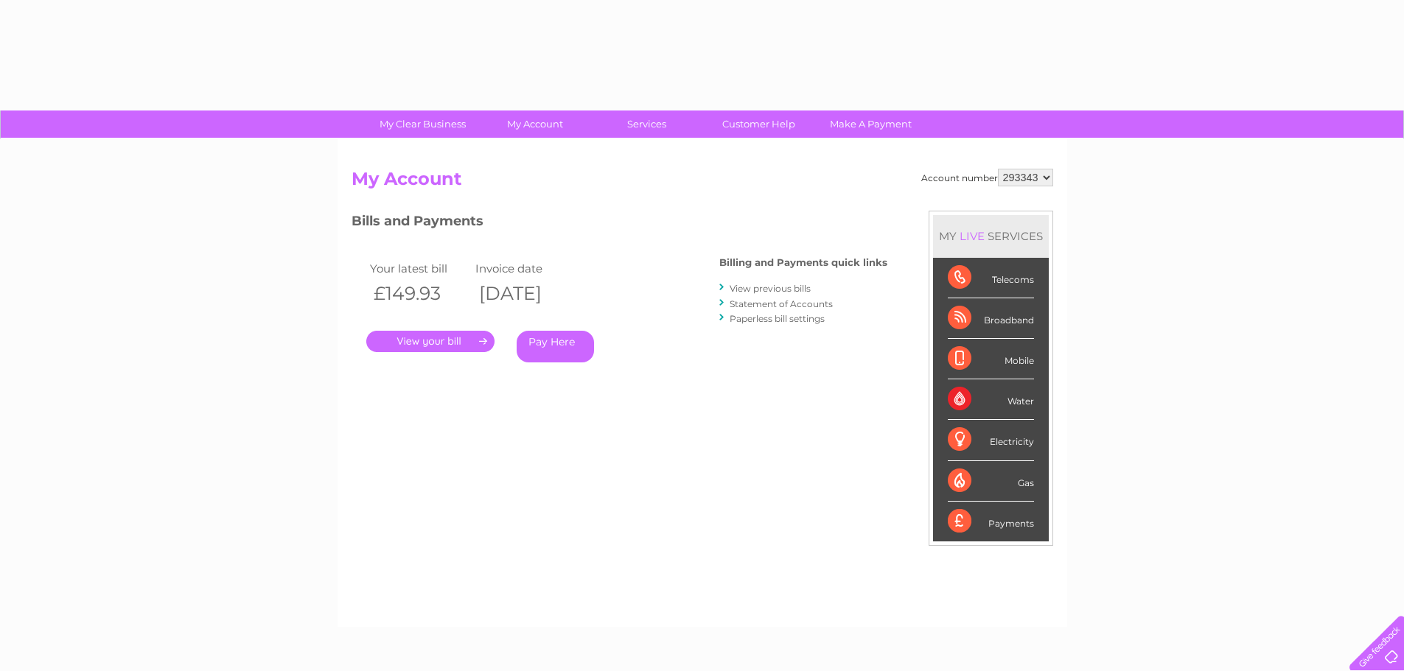  What do you see at coordinates (990, 236) in the screenshot?
I see `div: MY SERVICES` at bounding box center [990, 236].